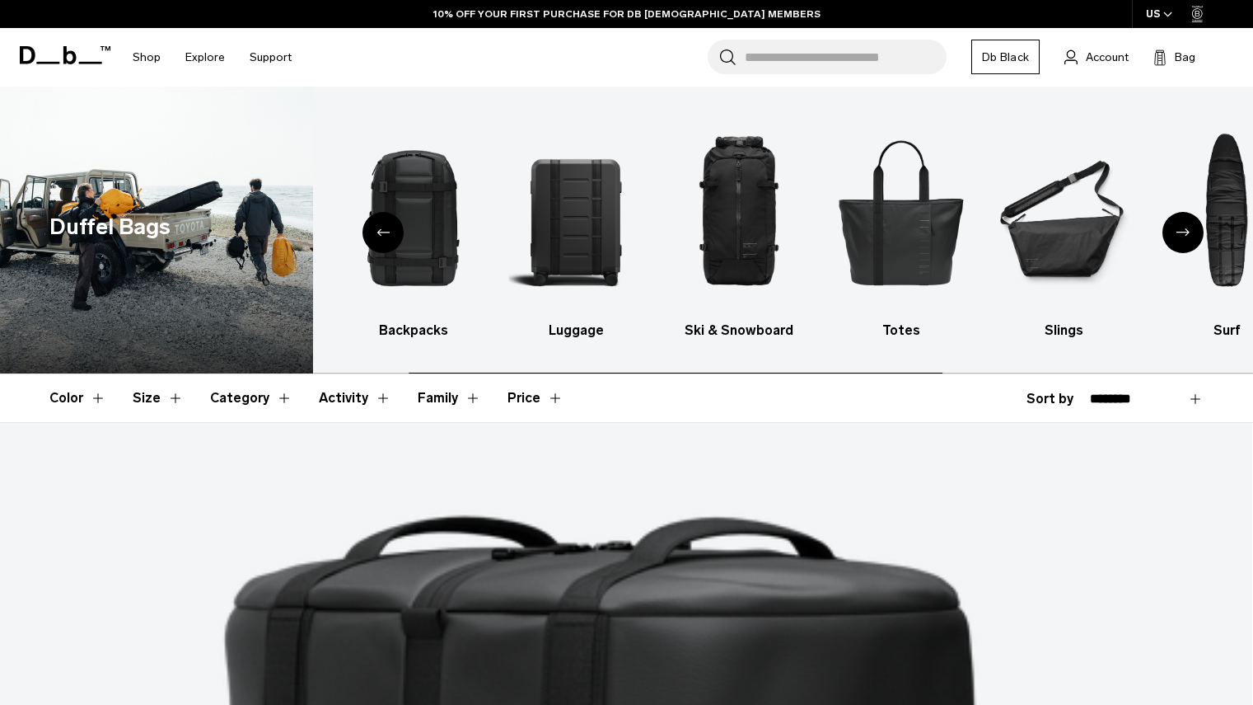 The height and width of the screenshot is (705, 1253). Describe the element at coordinates (576, 226) in the screenshot. I see `a: Db Luggage` at that location.